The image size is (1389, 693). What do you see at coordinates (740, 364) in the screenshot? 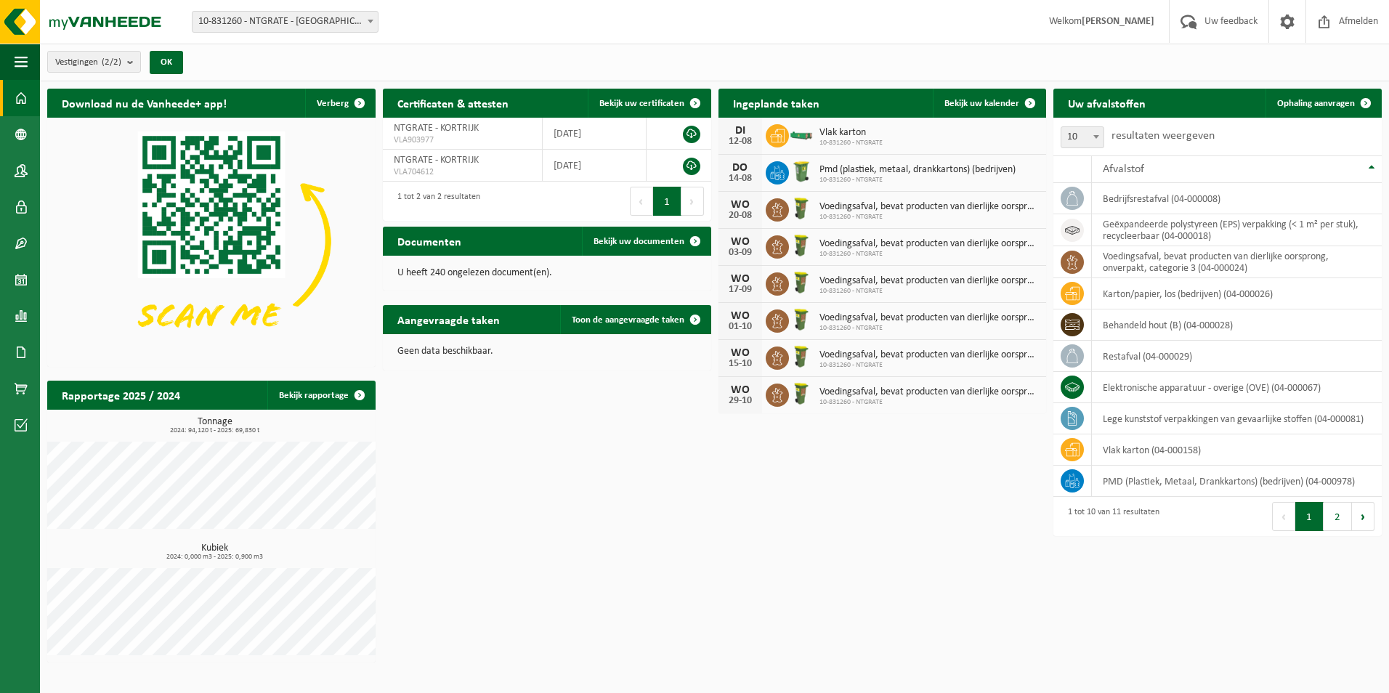
I see `div: 15-10` at bounding box center [740, 364].